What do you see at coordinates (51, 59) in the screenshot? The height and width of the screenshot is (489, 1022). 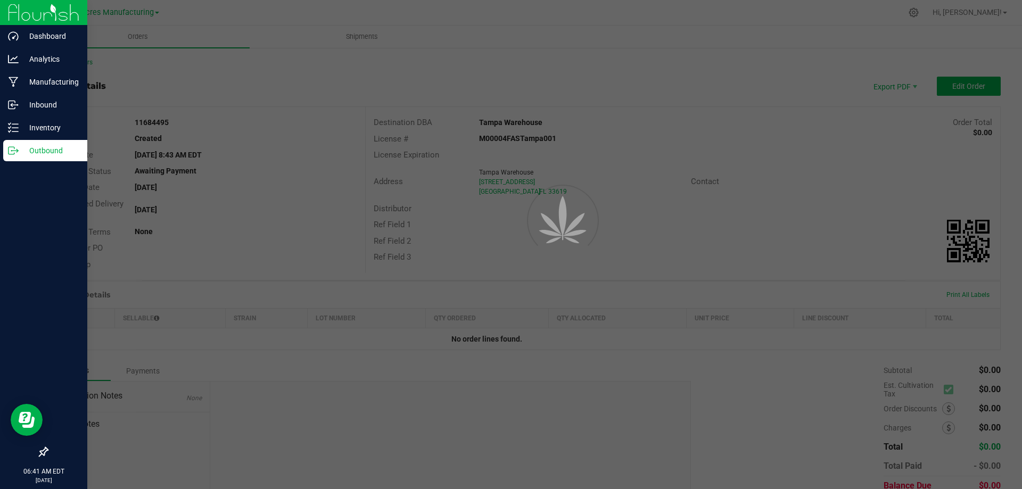 I see `p: Analytics` at bounding box center [51, 59].